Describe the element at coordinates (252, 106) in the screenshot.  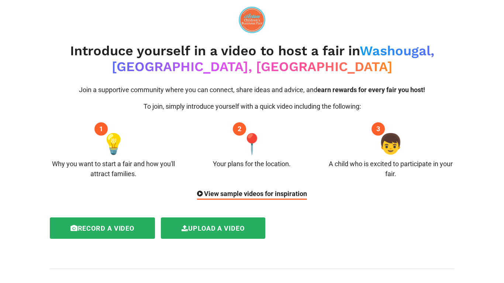
I see `p: To join, simply introduce yourself with a quick video including the following:` at that location.